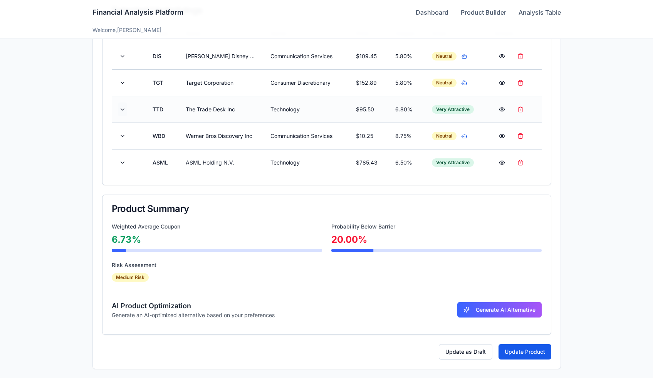 The height and width of the screenshot is (378, 653). What do you see at coordinates (327, 265) in the screenshot?
I see `div: Risk Assessment` at bounding box center [327, 265].